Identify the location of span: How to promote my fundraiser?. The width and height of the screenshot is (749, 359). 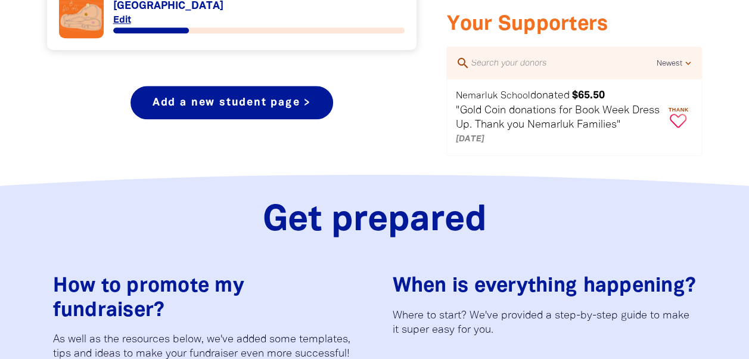
(148, 298).